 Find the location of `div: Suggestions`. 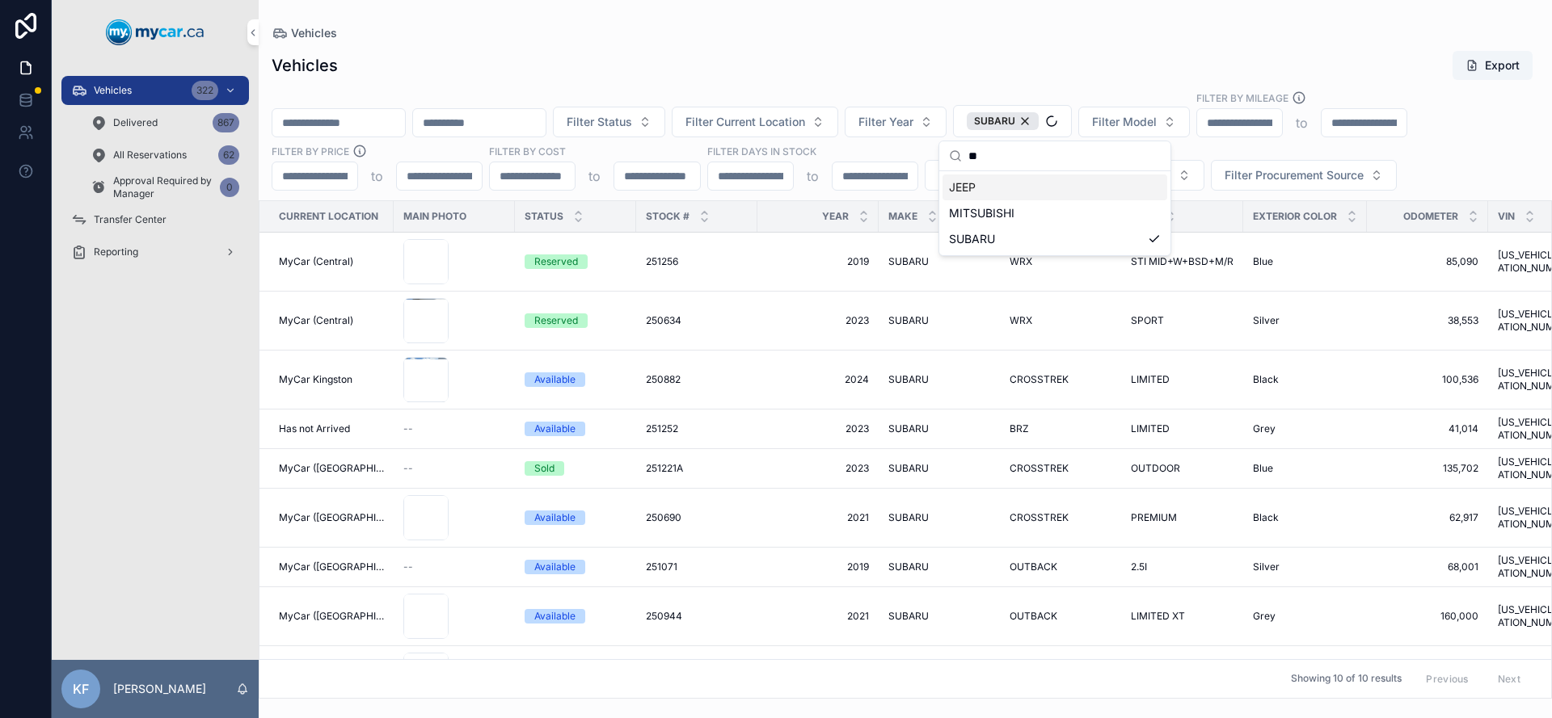

div: Suggestions is located at coordinates (1055, 213).